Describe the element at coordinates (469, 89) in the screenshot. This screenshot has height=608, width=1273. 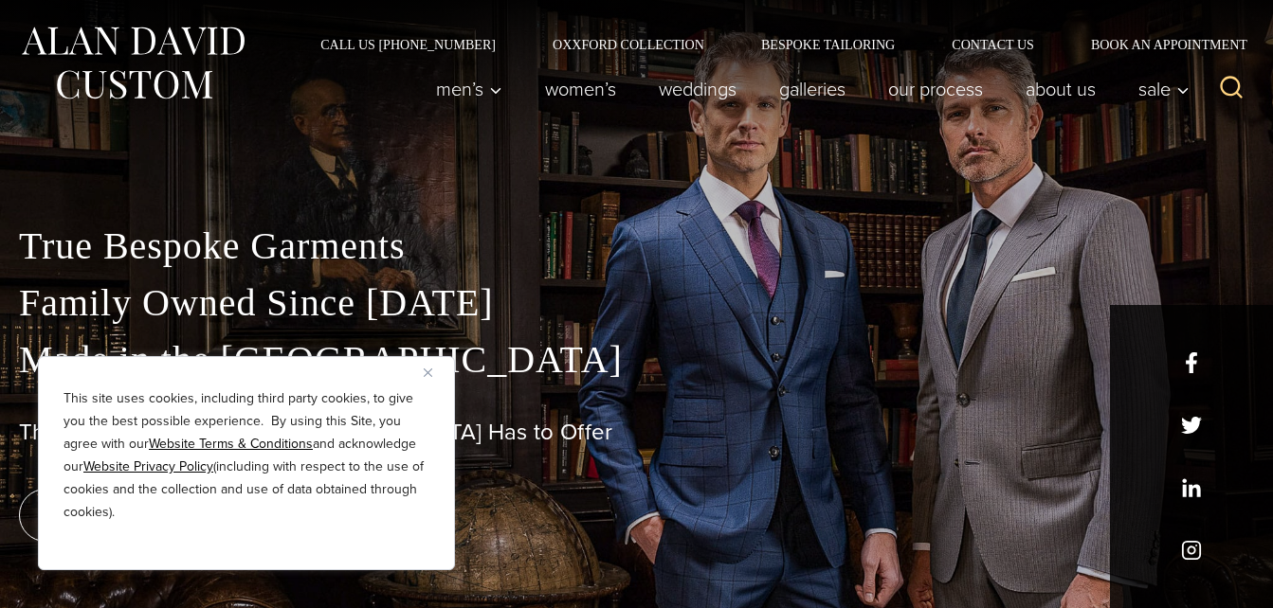
I see `span: Men’s` at that location.